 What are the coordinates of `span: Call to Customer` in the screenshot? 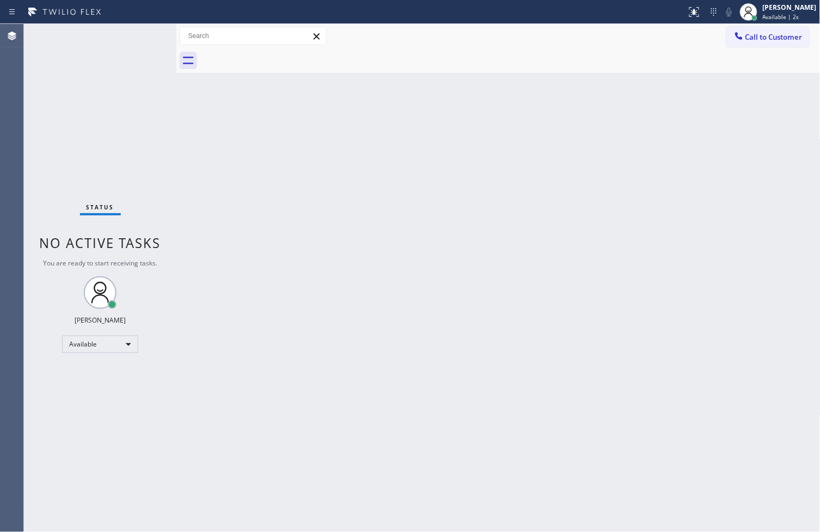 It's located at (773, 37).